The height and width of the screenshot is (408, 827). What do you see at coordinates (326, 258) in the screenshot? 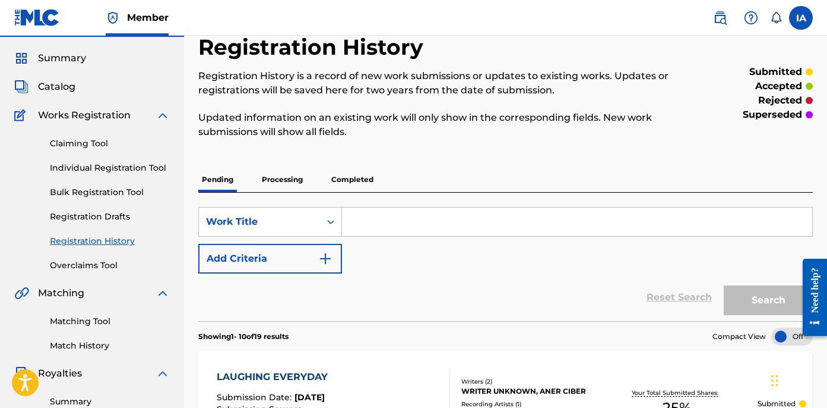
I see `img: 9d2ae6d4665cec9f34b9.svg` at bounding box center [326, 258].